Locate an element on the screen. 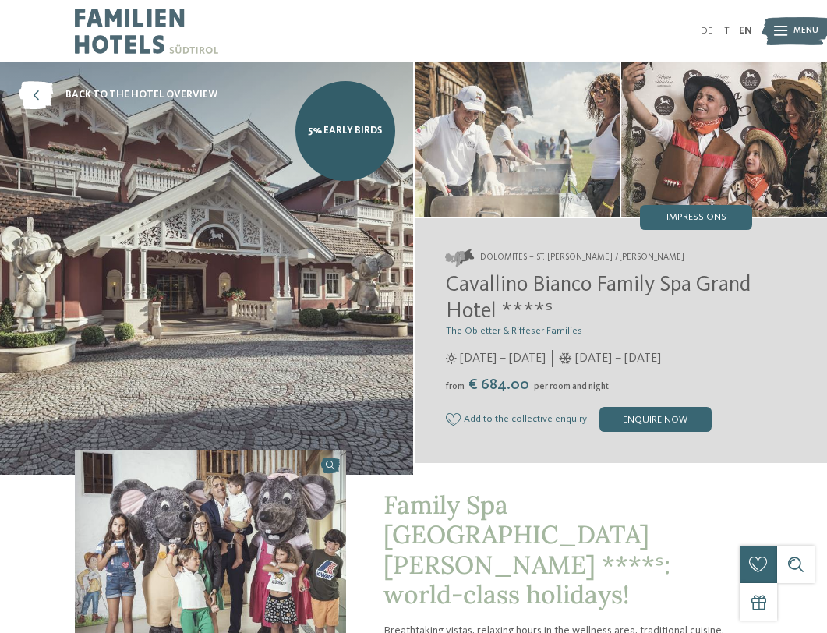  div: enquire now is located at coordinates (656, 419).